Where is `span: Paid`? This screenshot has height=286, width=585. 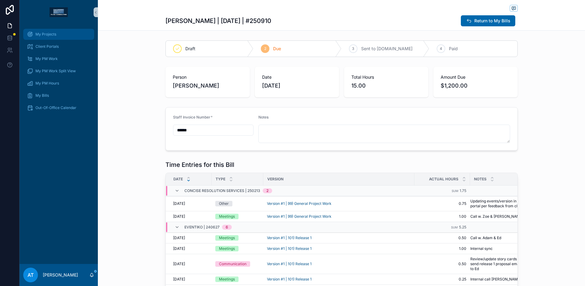
span: Paid is located at coordinates (454, 49).